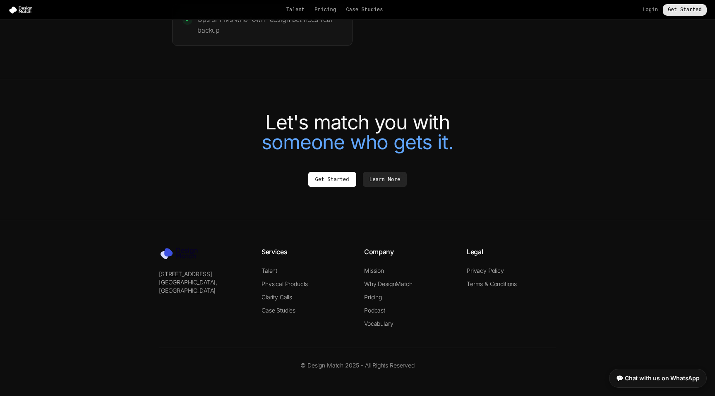 This screenshot has height=396, width=715. Describe the element at coordinates (357, 132) in the screenshot. I see `h2: Let's match you with` at that location.